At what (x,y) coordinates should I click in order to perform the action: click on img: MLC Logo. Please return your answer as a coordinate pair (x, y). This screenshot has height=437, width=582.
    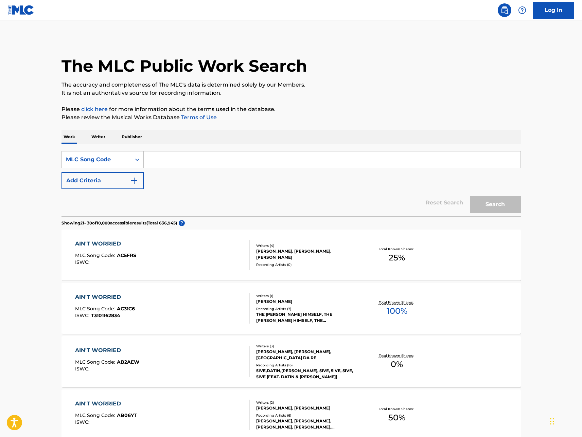
    Looking at the image, I should click on (21, 10).